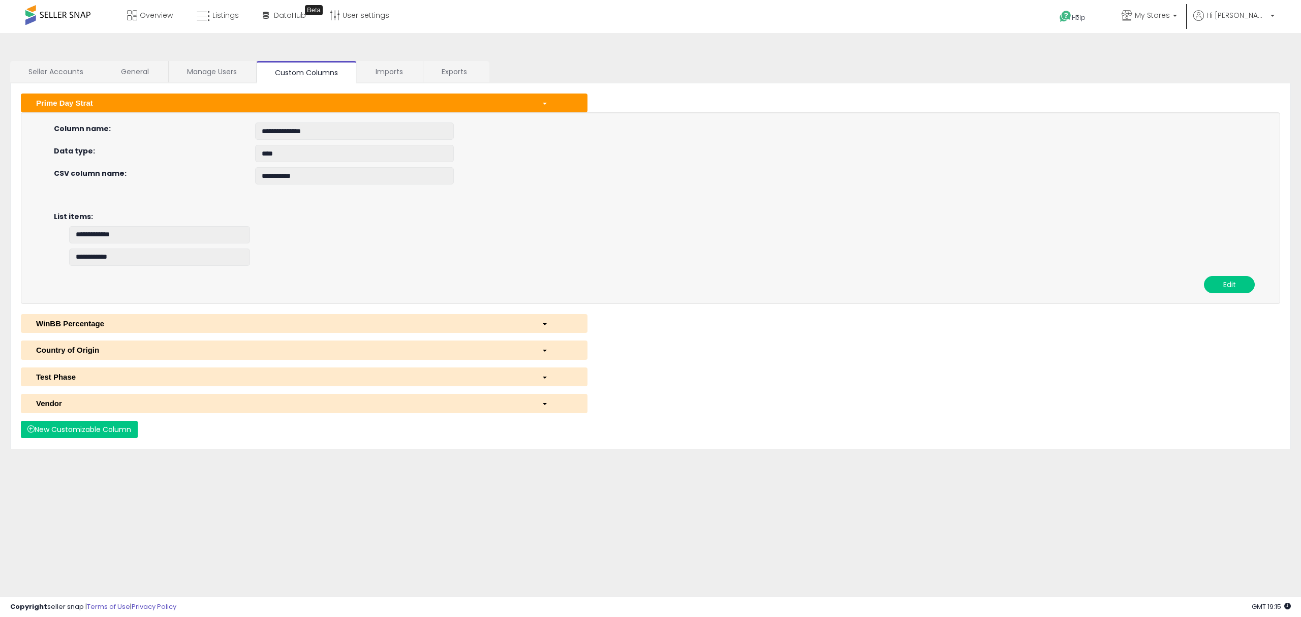  I want to click on button: Country of Origin, so click(304, 350).